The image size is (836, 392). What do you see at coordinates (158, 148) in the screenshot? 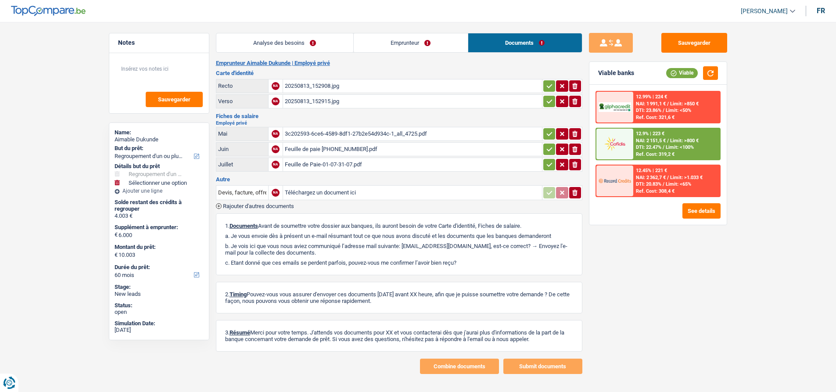
I see `label: But du prêt:` at bounding box center [158, 148].